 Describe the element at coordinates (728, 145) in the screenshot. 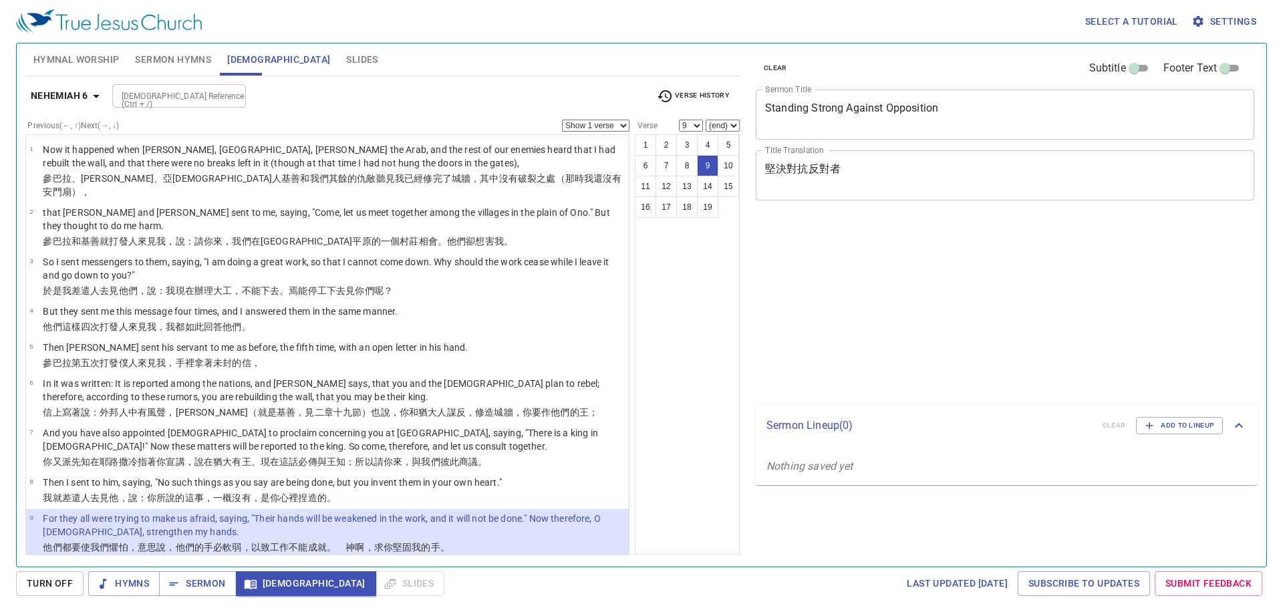

I see `button: 5` at that location.